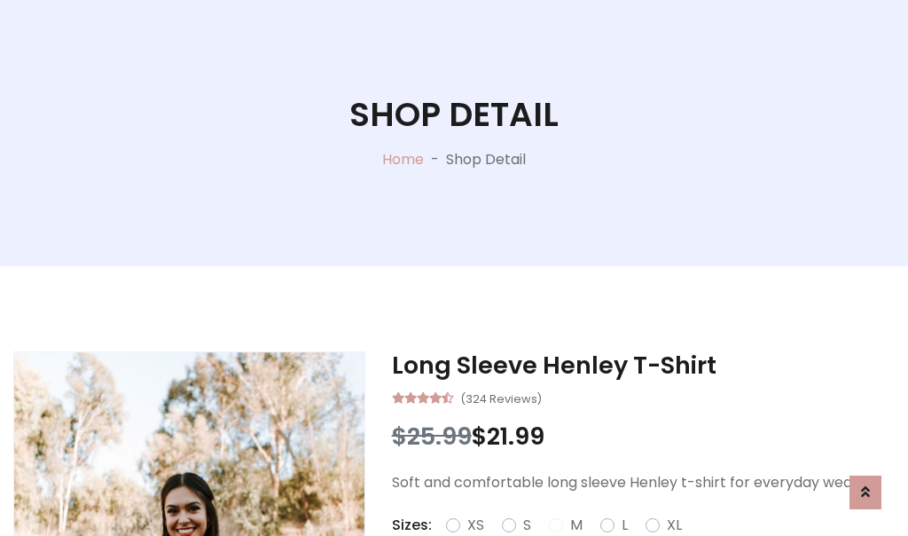  Describe the element at coordinates (643, 482) in the screenshot. I see `p: Soft and comfortable long sleeve Henley t-shirt for everyday wear.` at that location.